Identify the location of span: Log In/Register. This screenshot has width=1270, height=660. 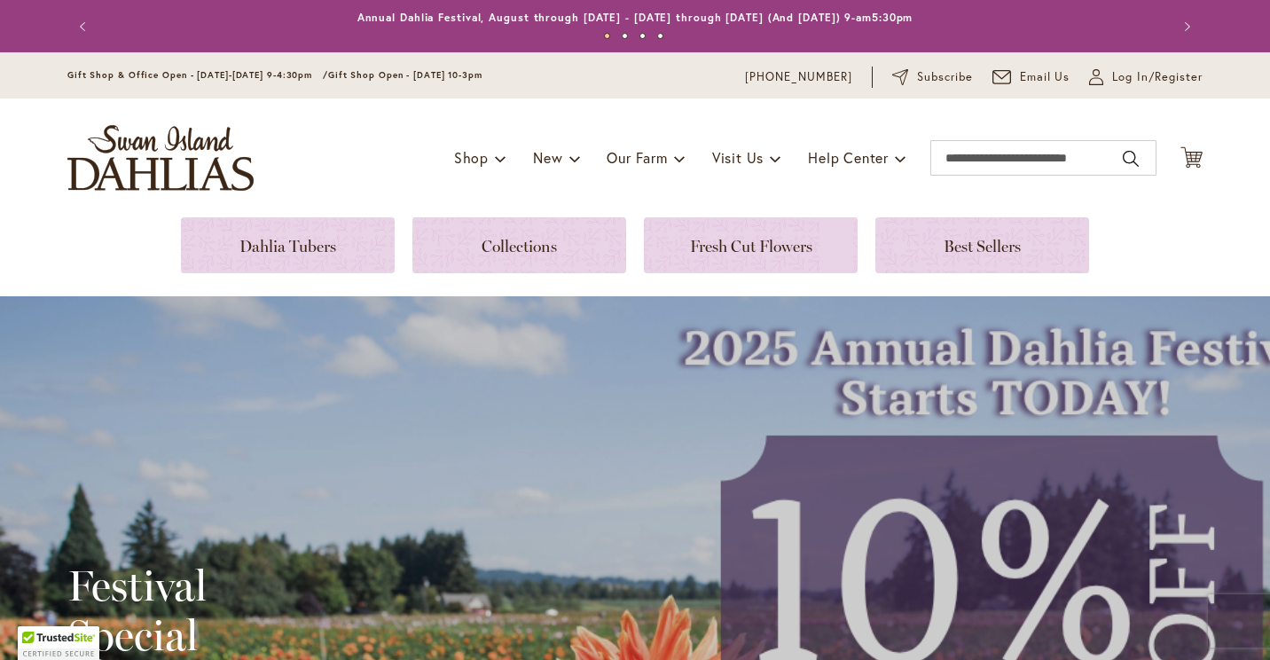
(1157, 77).